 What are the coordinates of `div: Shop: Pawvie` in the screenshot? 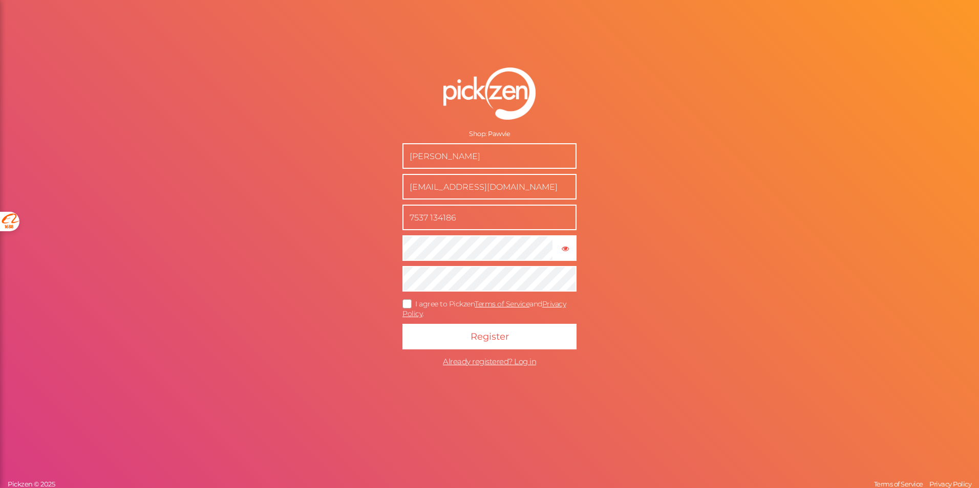 It's located at (490, 134).